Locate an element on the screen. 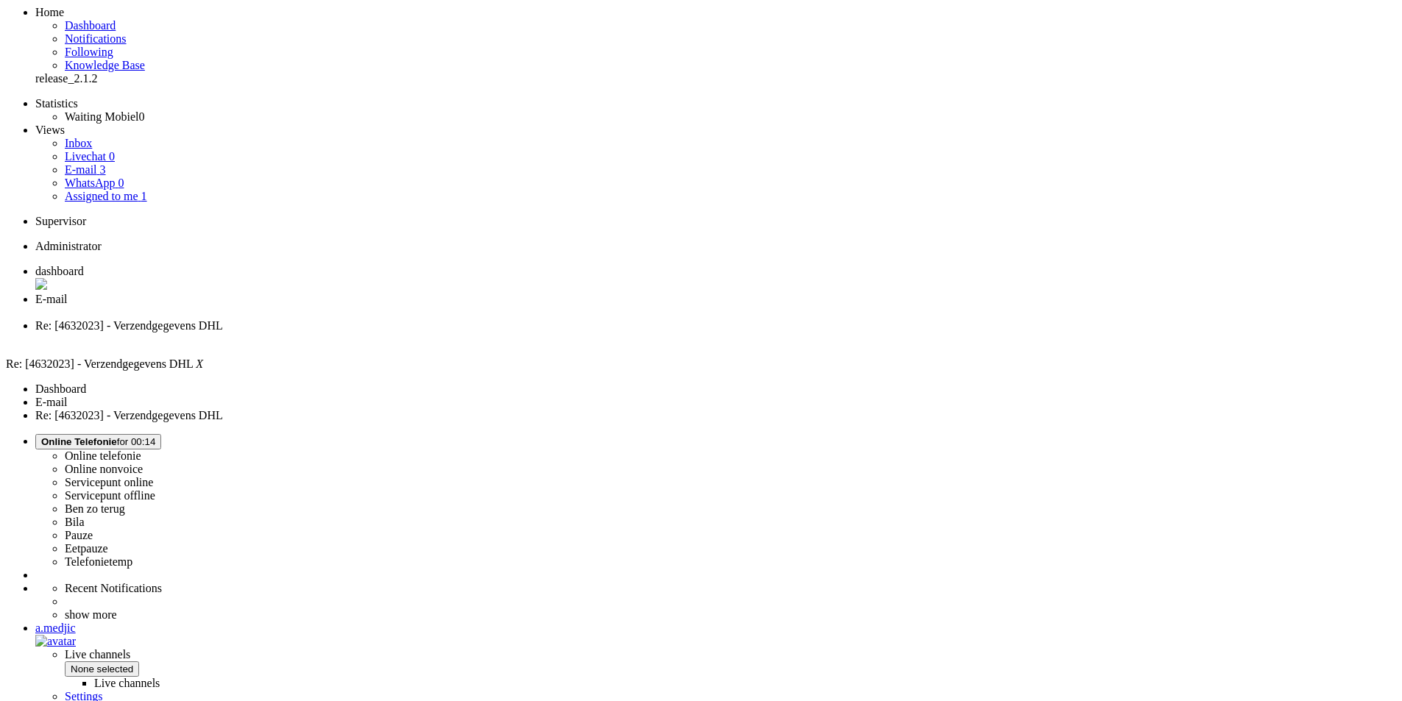 The height and width of the screenshot is (701, 1402). span: Online Telefonie is located at coordinates (79, 442).